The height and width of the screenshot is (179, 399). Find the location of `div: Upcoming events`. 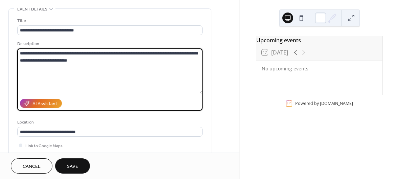

div: Upcoming events is located at coordinates (319, 40).